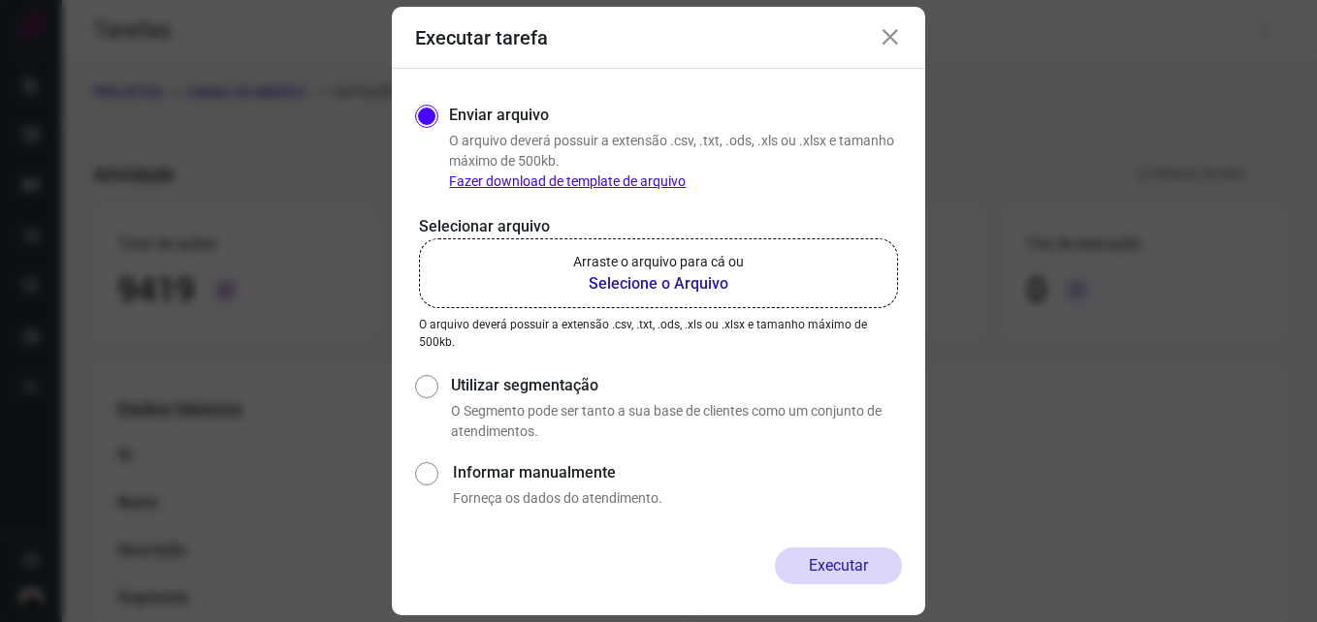 This screenshot has height=622, width=1317. Describe the element at coordinates (481, 38) in the screenshot. I see `h3: Executar tarefa` at that location.